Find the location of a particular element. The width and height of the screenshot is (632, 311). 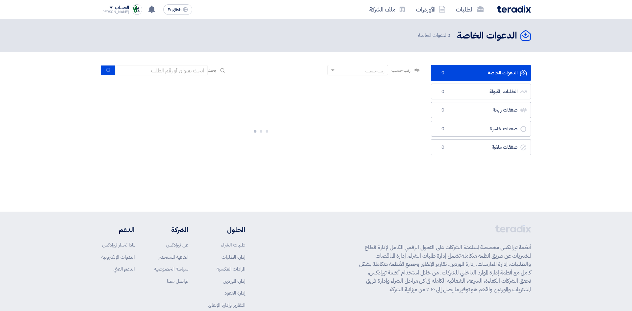

a: الطلبات is located at coordinates (470, 9).